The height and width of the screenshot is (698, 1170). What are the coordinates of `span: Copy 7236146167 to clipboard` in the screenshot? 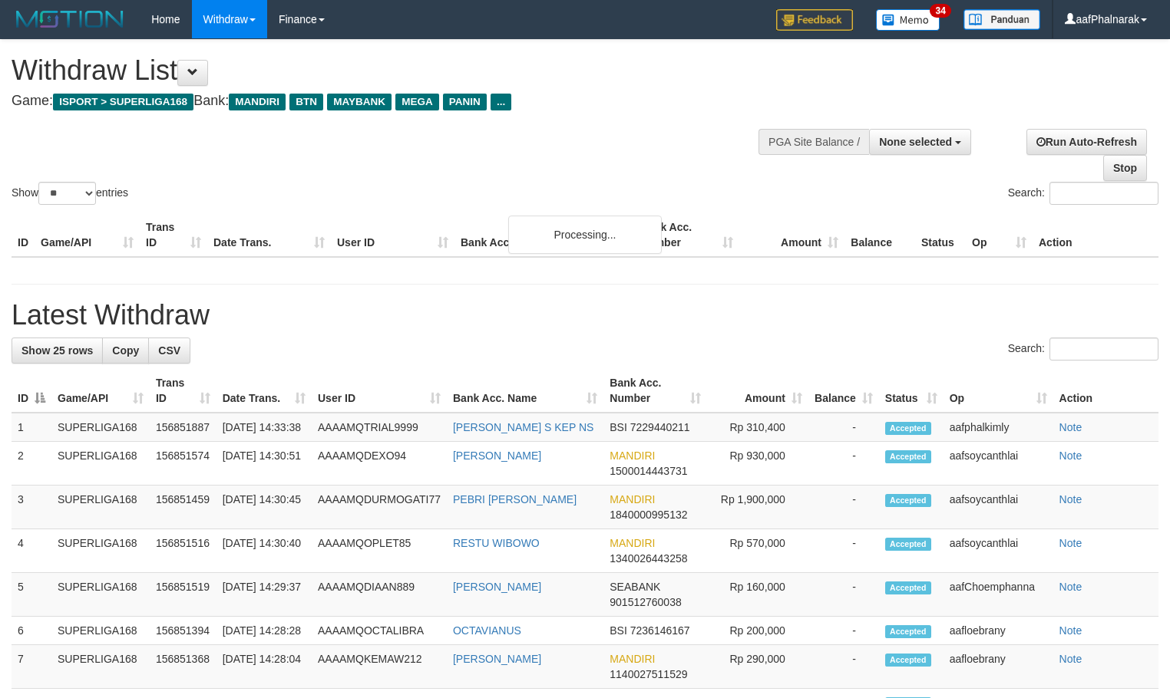 It's located at (660, 631).